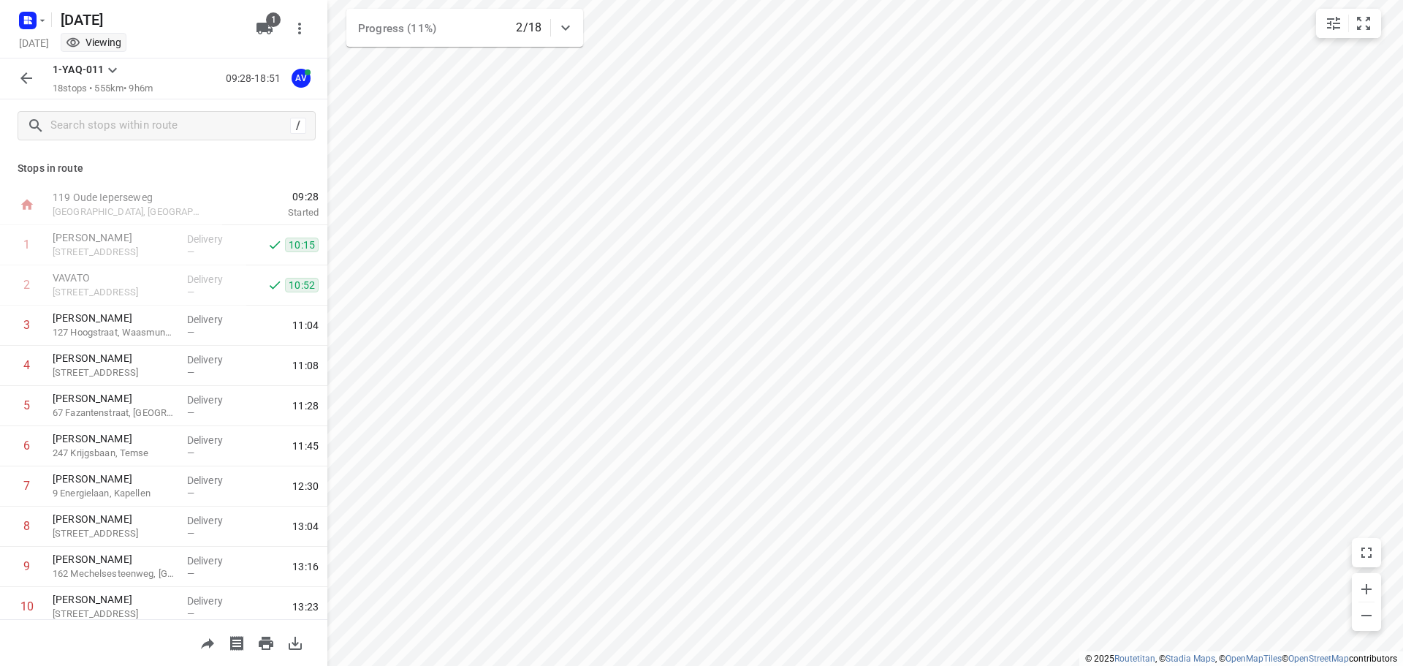  What do you see at coordinates (114, 453) in the screenshot?
I see `p: 247 Krijgsbaan, Temse` at bounding box center [114, 453].